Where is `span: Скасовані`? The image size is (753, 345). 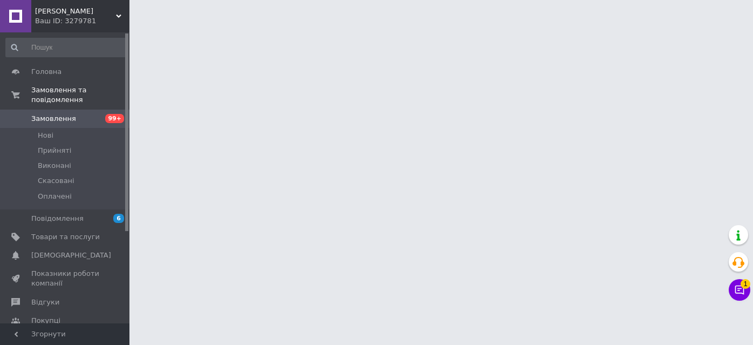 span: Скасовані is located at coordinates (56, 181).